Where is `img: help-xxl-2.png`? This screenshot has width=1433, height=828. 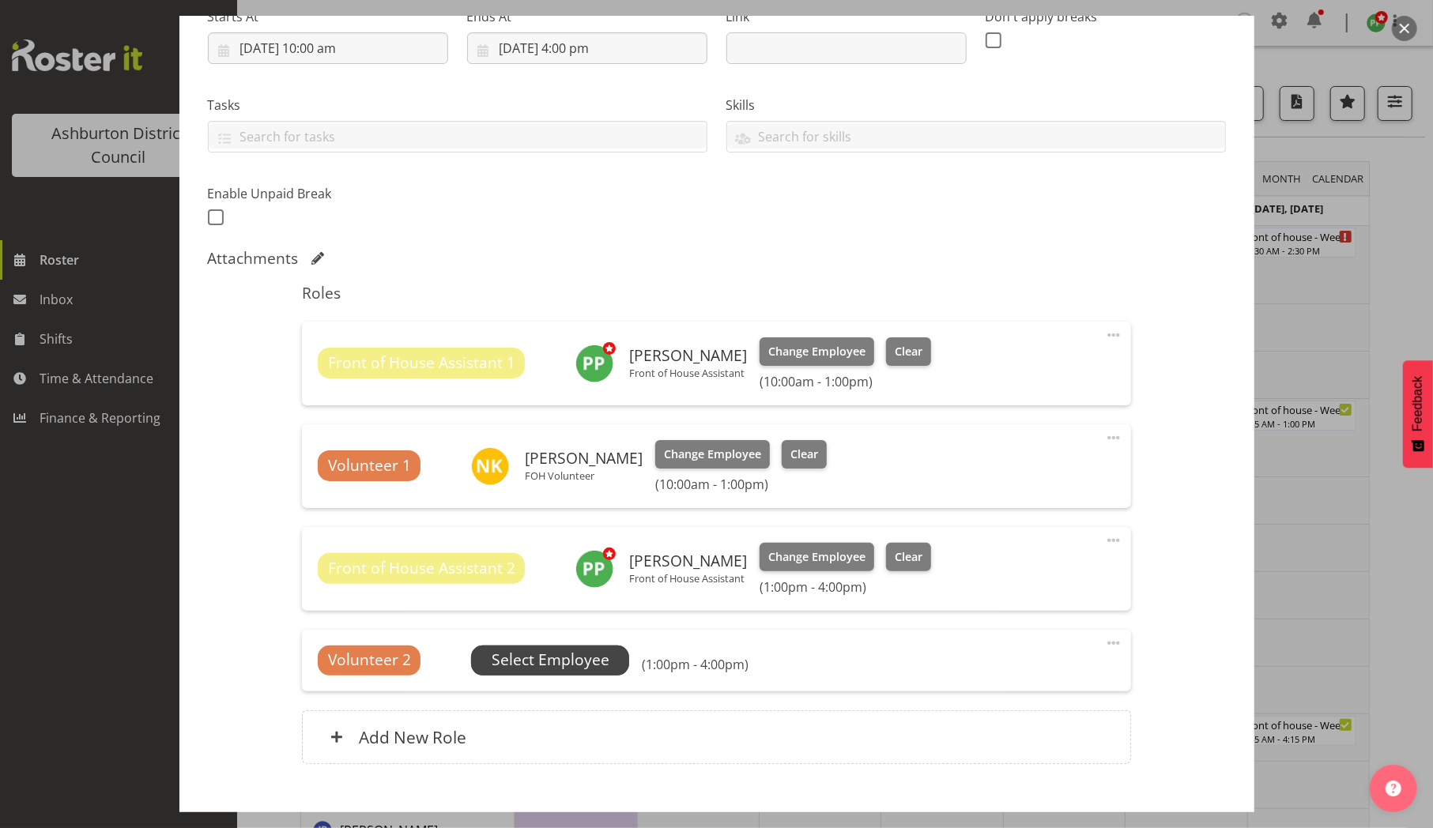
img: help-xxl-2.png is located at coordinates (1393, 789).